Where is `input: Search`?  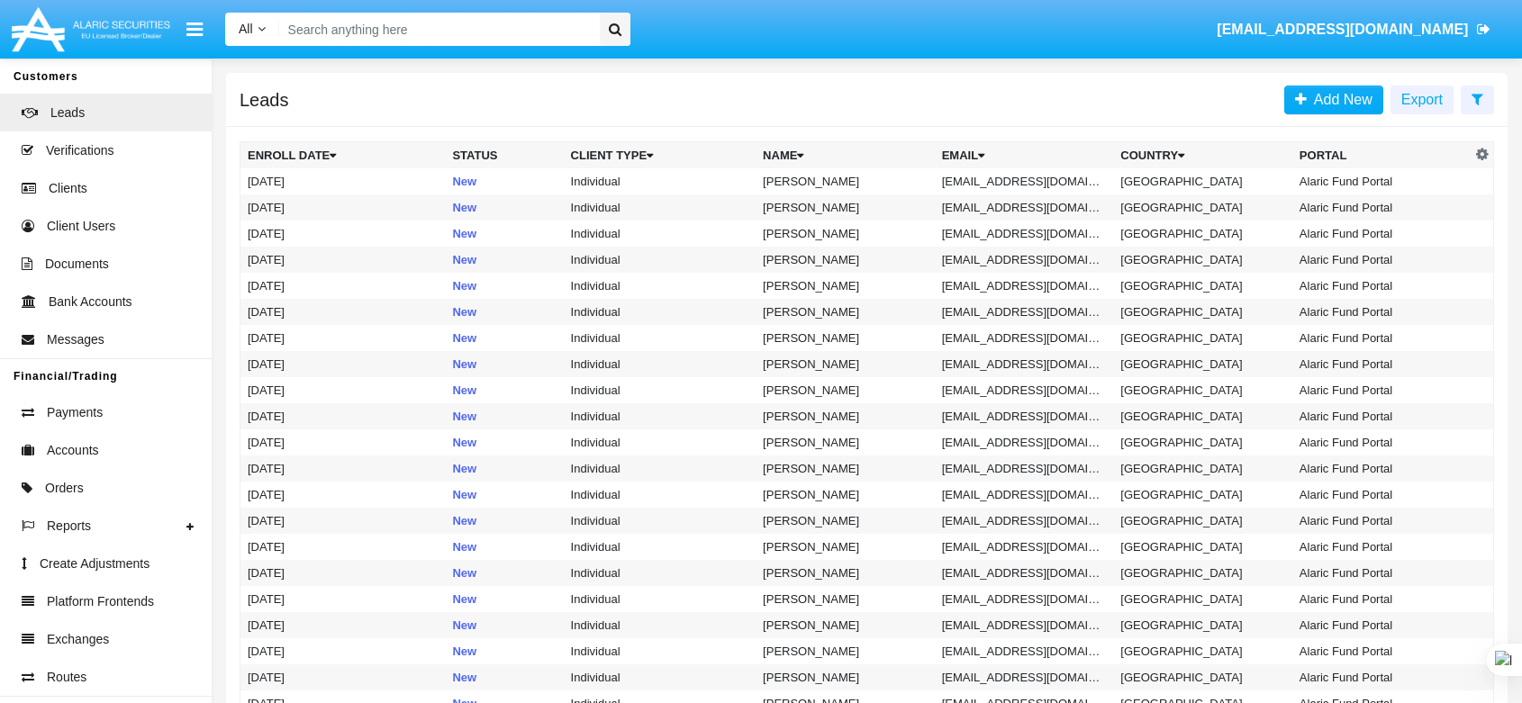
input: Search is located at coordinates (436, 29).